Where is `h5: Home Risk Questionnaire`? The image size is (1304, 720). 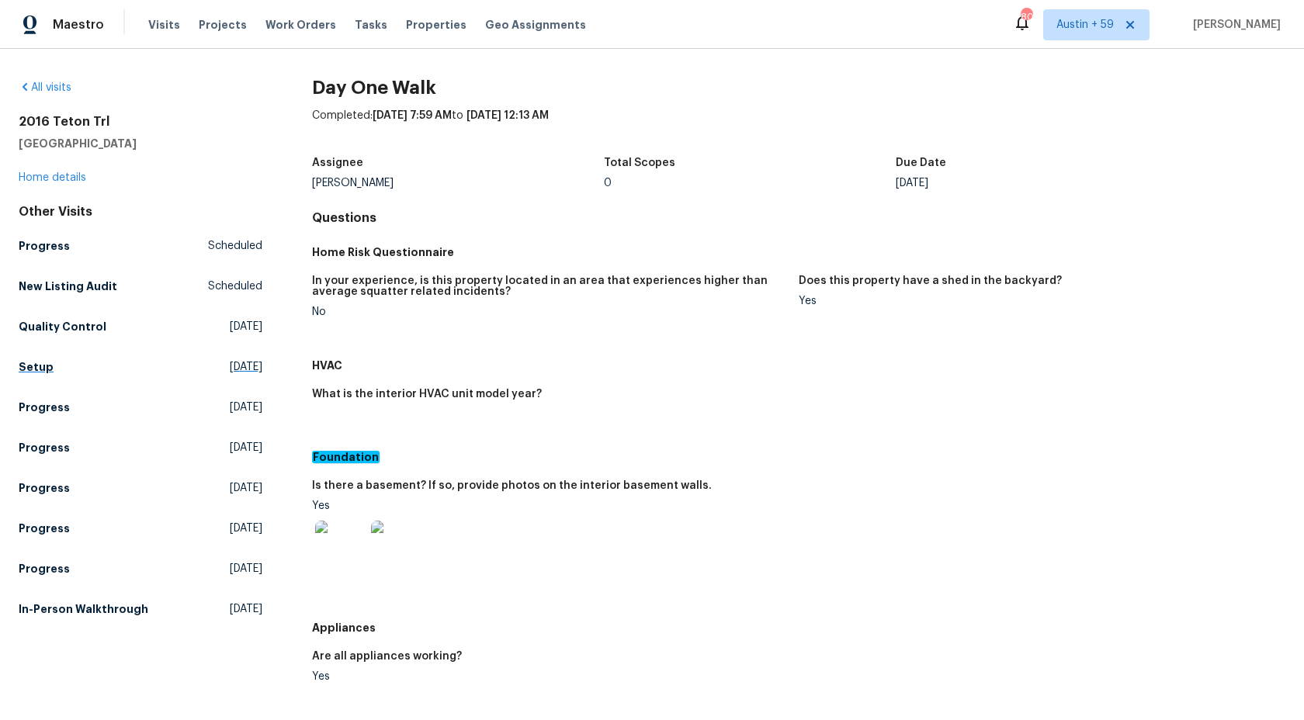
h5: Home Risk Questionnaire is located at coordinates (799, 252).